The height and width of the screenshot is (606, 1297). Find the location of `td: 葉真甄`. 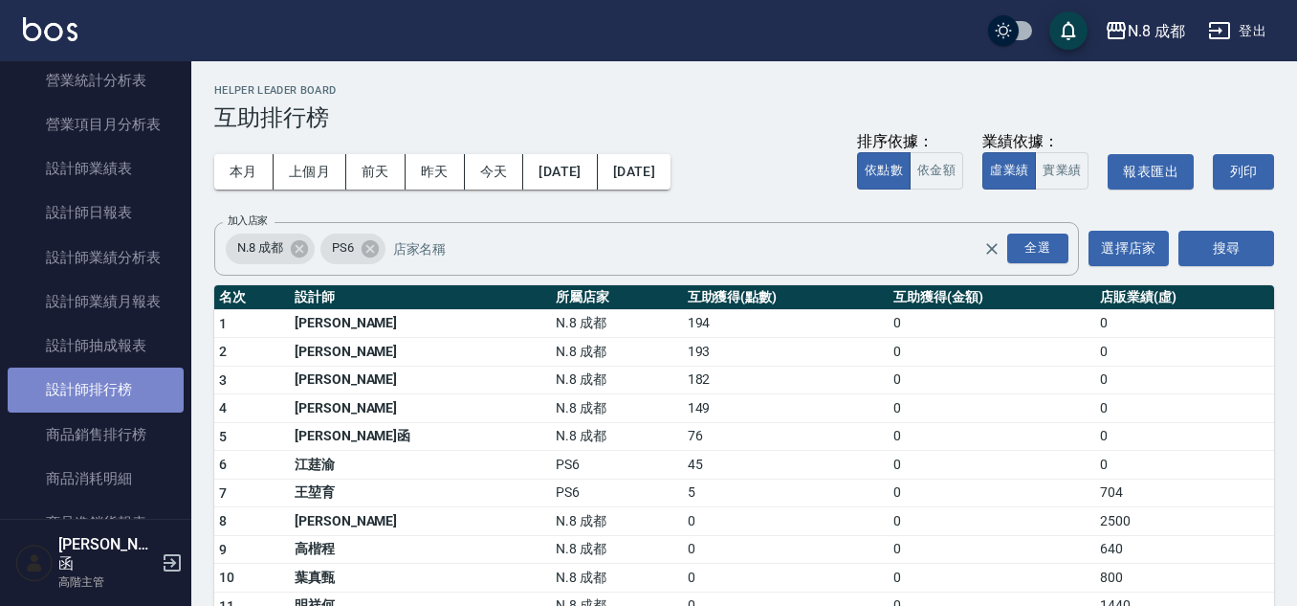

td: 葉真甄 is located at coordinates (421, 578).